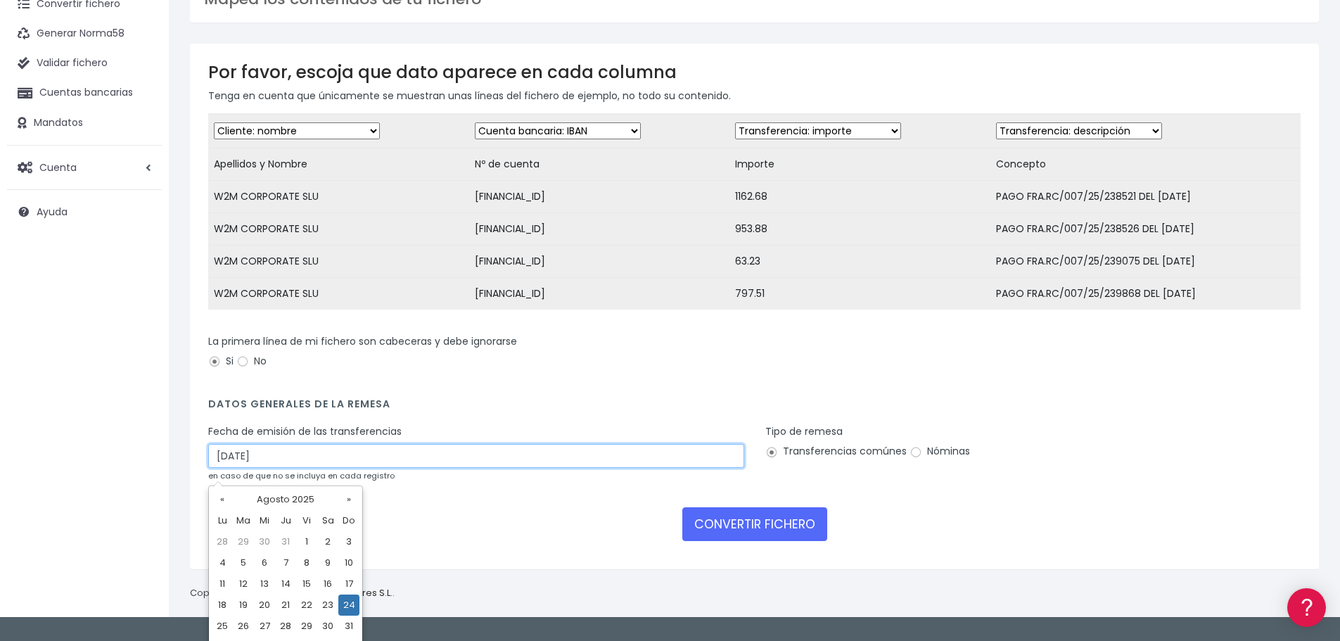 This screenshot has height=641, width=1340. Describe the element at coordinates (362, 341) in the screenshot. I see `label: La primera línea de mi fichero son cabeceras y debe ignorarse` at that location.